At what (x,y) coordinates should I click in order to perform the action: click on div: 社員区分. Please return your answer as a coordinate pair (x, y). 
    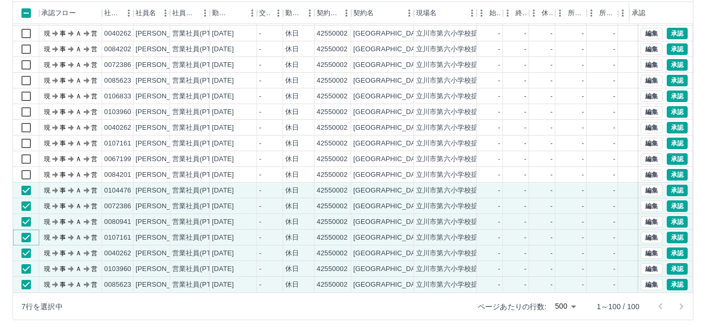
    Looking at the image, I should click on (190, 13).